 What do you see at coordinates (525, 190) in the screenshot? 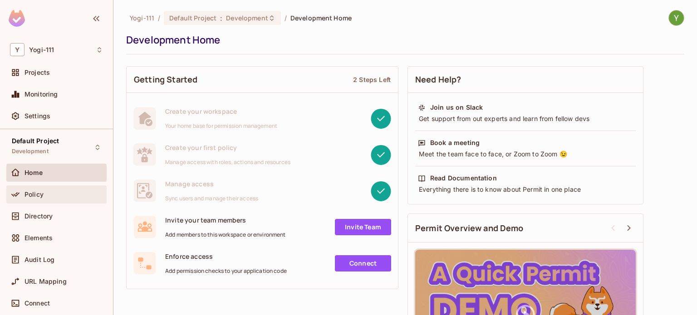
I see `div: Everything there is to know about Permit in one place` at bounding box center [525, 190].